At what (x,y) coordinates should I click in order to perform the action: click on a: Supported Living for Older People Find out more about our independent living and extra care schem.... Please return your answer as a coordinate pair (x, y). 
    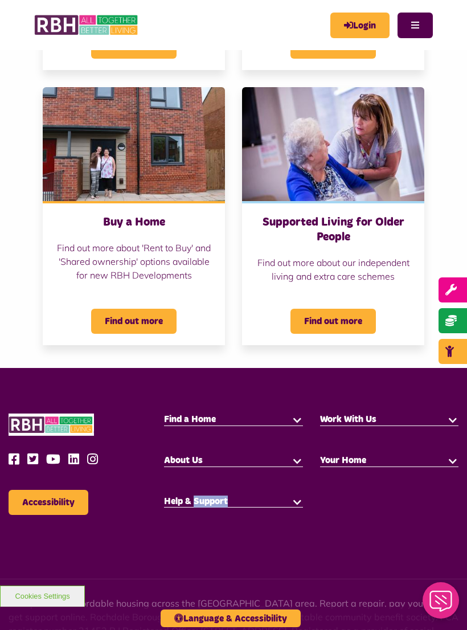
    Looking at the image, I should click on (333, 216).